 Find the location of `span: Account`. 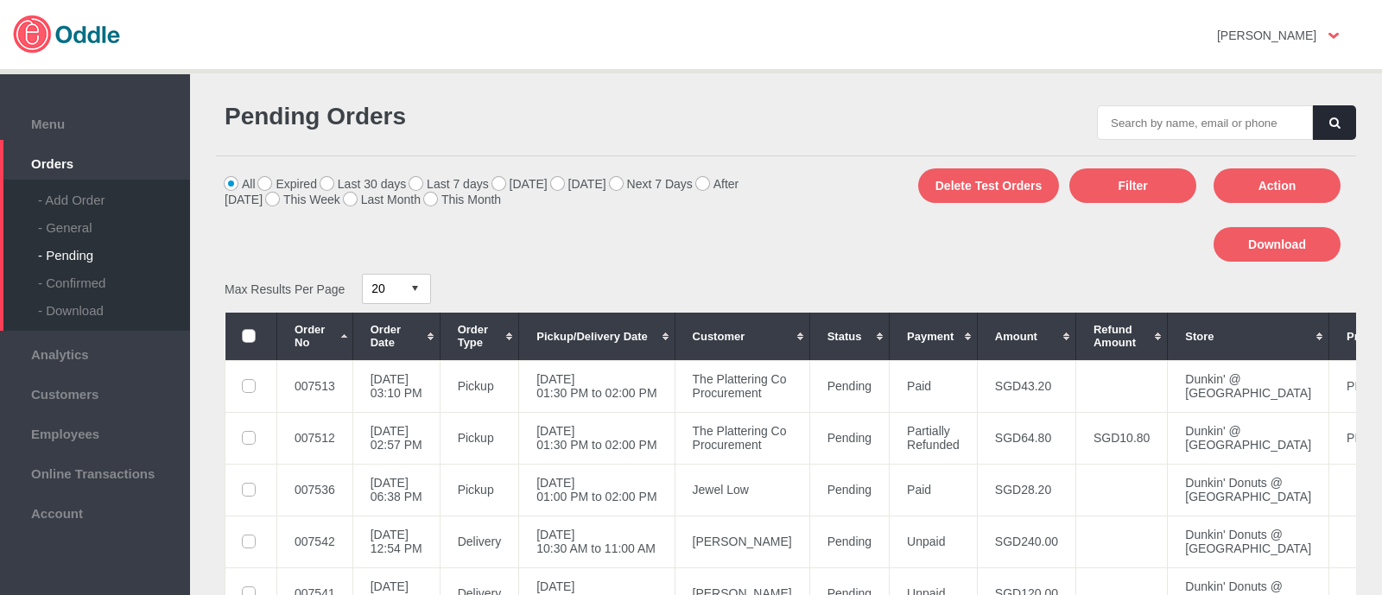

span: Account is located at coordinates (95, 511).